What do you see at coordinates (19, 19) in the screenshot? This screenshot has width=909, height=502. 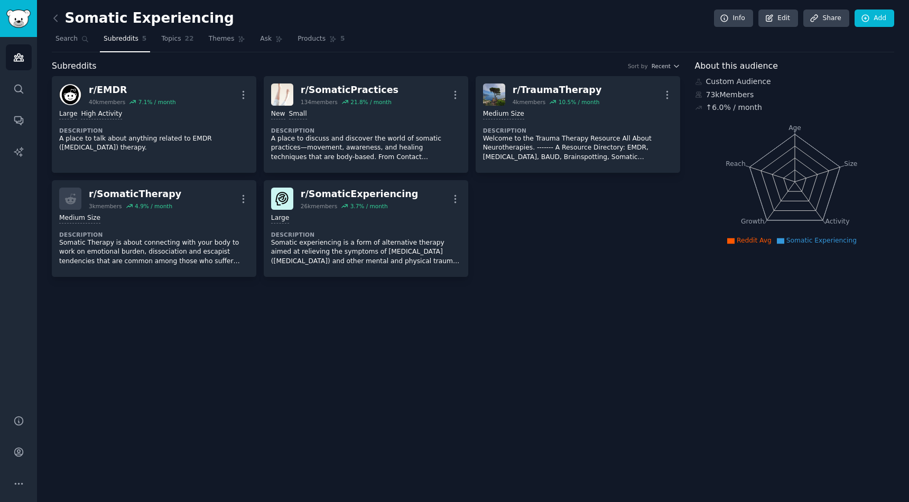 I see `img: GummySearch logo` at bounding box center [19, 19].